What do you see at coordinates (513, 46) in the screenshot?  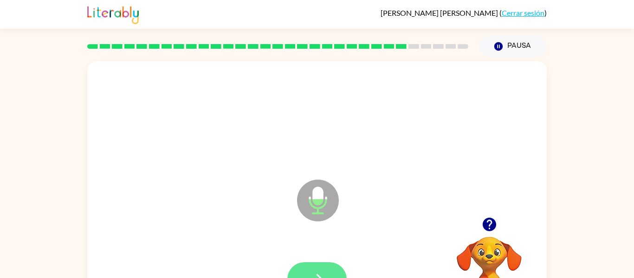 I see `button: Pausa` at bounding box center [513, 46].